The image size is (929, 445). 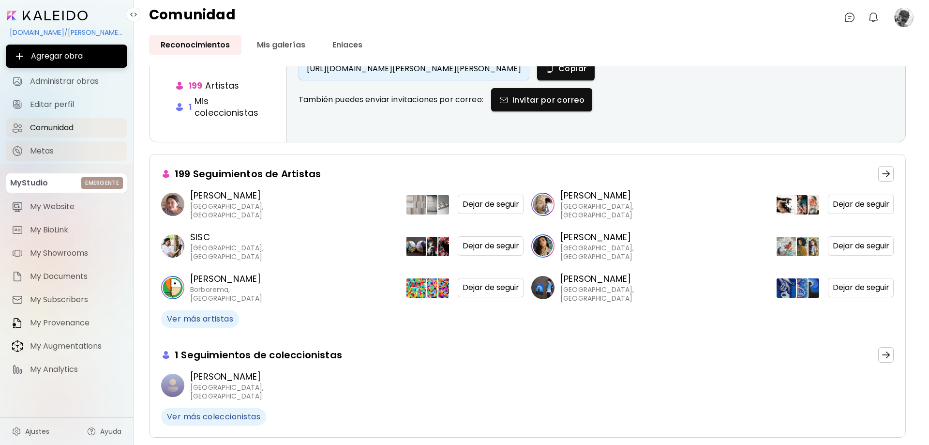 I want to click on h4: Comunidad, so click(x=192, y=17).